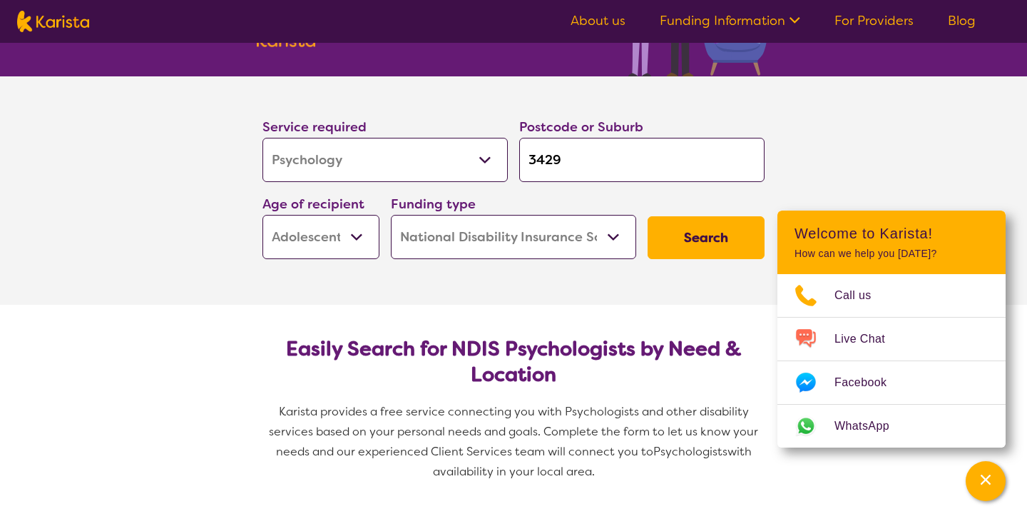 This screenshot has width=1027, height=519. I want to click on span: WhatsApp, so click(870, 426).